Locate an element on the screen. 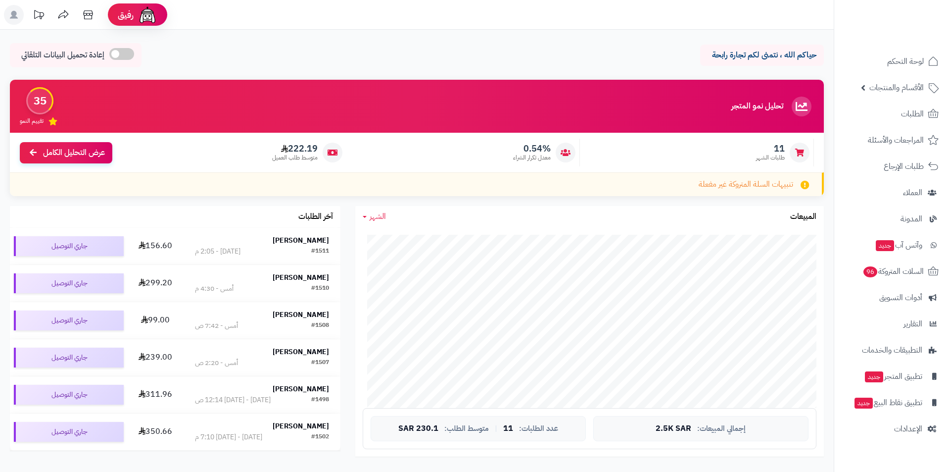 This screenshot has height=472, width=950. a: أدوات التسويق is located at coordinates (892, 297).